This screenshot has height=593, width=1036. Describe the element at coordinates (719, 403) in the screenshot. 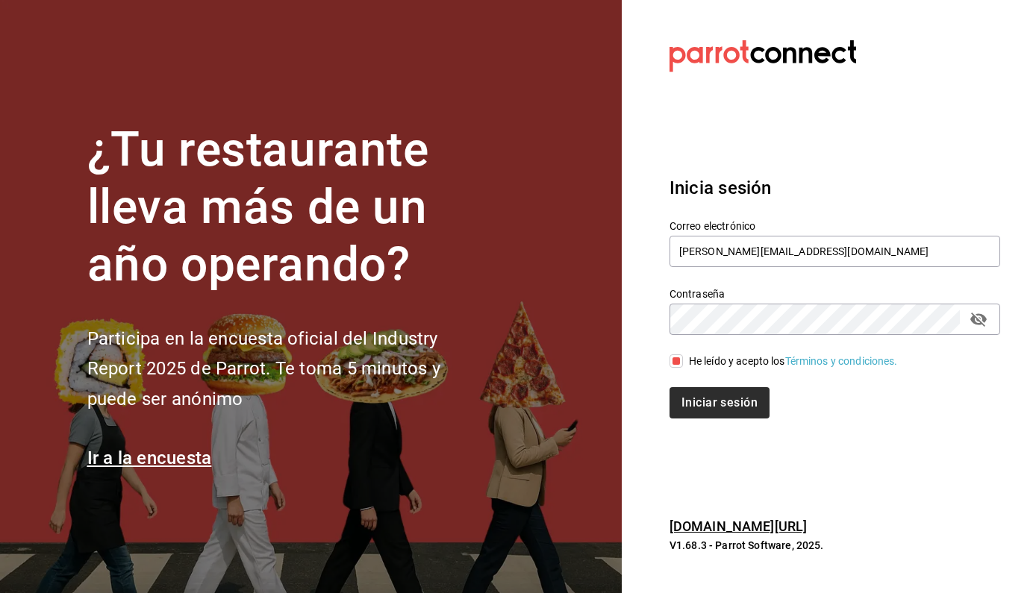

I see `button: Iniciar sesión` at that location.